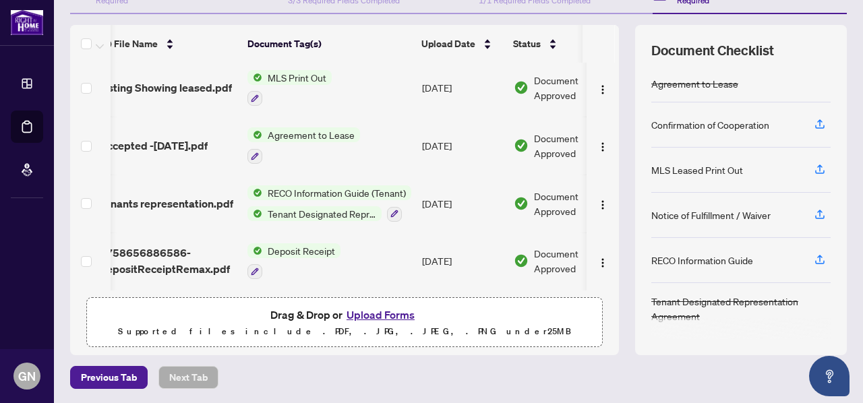 The image size is (863, 403). I want to click on button: Status IconDeposit Receipt, so click(294, 262).